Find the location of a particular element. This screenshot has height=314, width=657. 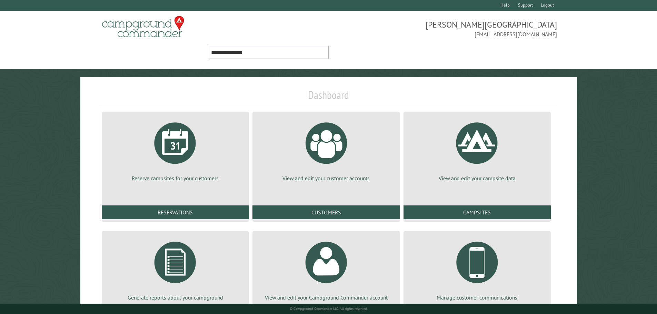

p: View and edit your campsite data is located at coordinates (477, 178).